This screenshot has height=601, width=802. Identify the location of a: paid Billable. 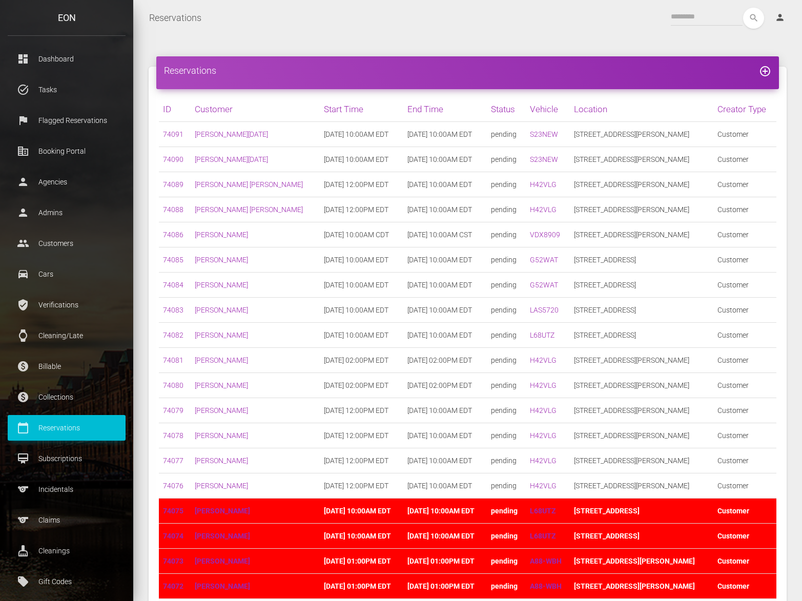
(67, 366).